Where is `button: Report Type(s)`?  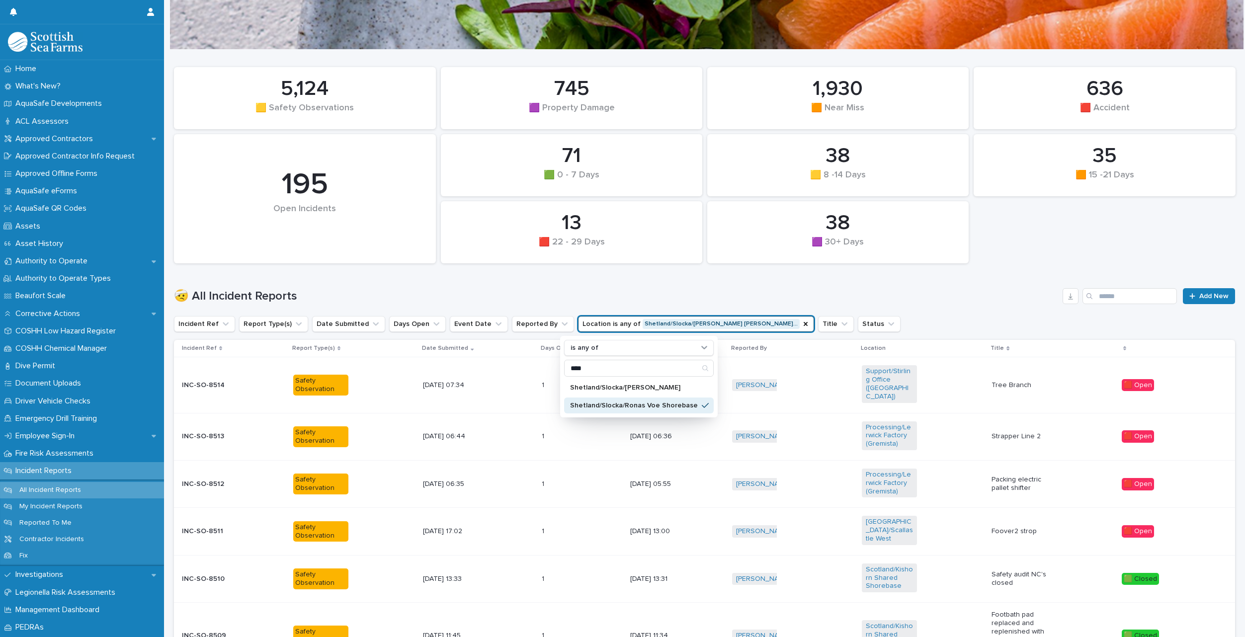
button: Report Type(s) is located at coordinates (273, 324).